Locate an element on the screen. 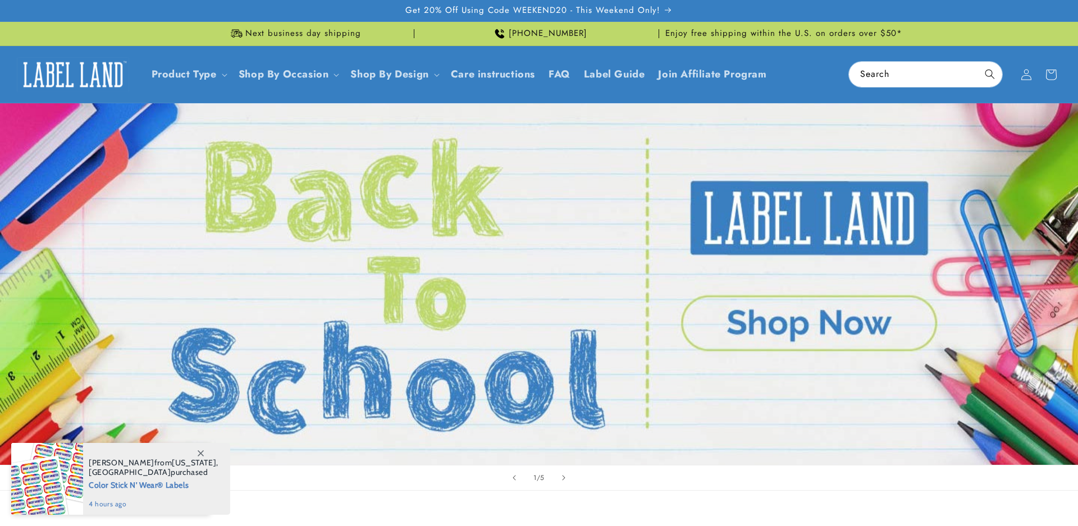  span: Care instructions is located at coordinates (493, 74).